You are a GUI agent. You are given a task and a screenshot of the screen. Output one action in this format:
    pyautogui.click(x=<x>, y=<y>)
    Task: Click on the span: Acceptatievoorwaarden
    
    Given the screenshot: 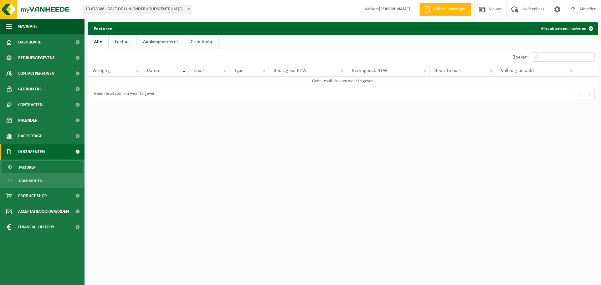 What is the action you would take?
    pyautogui.click(x=44, y=212)
    